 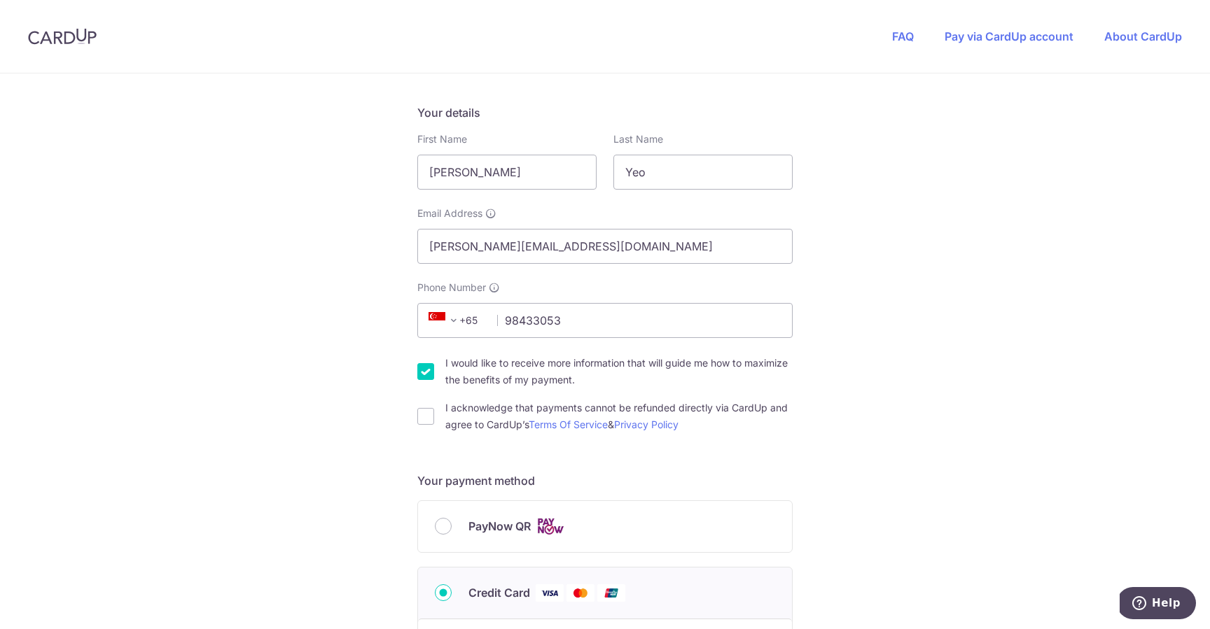 What do you see at coordinates (605, 246) in the screenshot?
I see `input: Email address` at bounding box center [605, 246].